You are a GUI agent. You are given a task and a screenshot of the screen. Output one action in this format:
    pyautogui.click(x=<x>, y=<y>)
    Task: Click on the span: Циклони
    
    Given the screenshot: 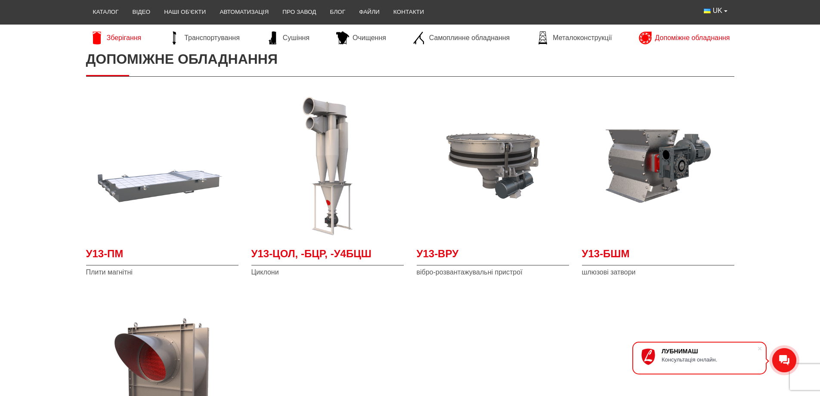 What is the action you would take?
    pyautogui.click(x=328, y=272)
    